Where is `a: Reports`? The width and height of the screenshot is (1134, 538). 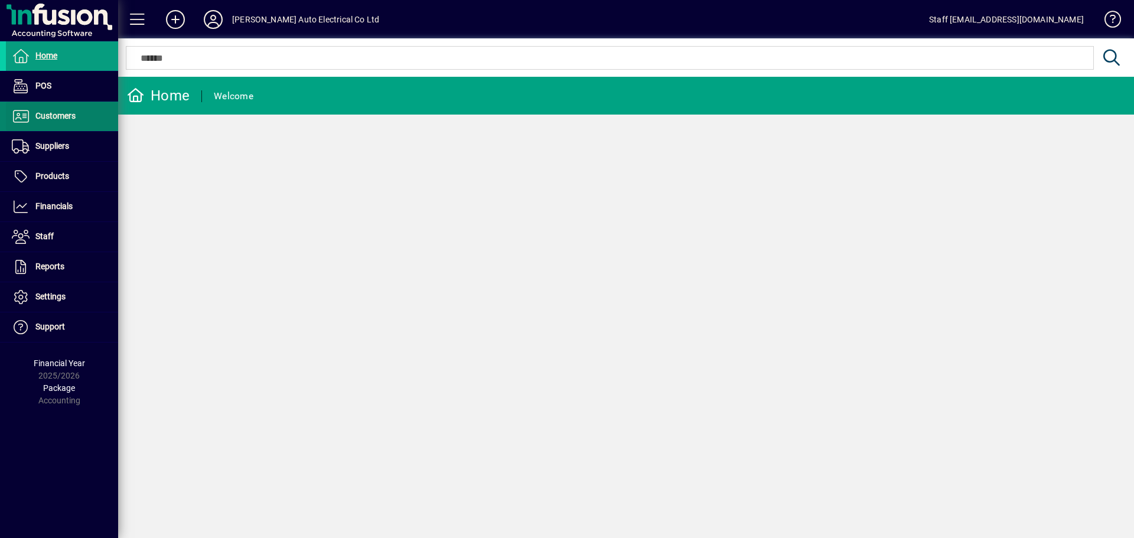
a: Reports is located at coordinates (62, 267).